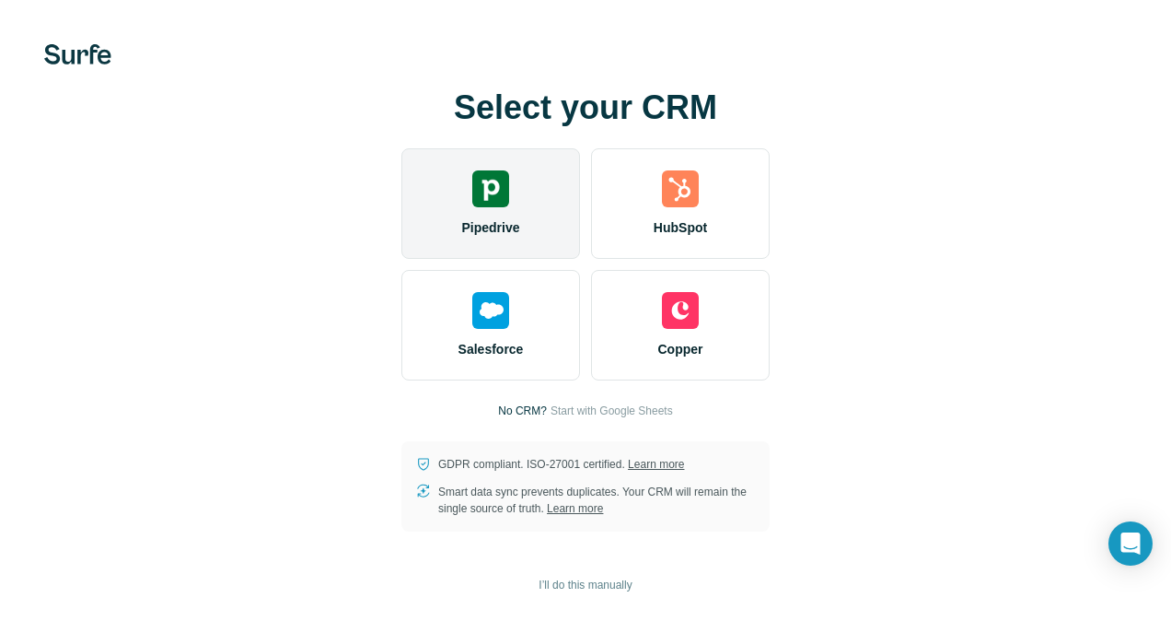 The image size is (1171, 621). What do you see at coordinates (681, 189) in the screenshot?
I see `img: hubspot's logo` at bounding box center [681, 189].